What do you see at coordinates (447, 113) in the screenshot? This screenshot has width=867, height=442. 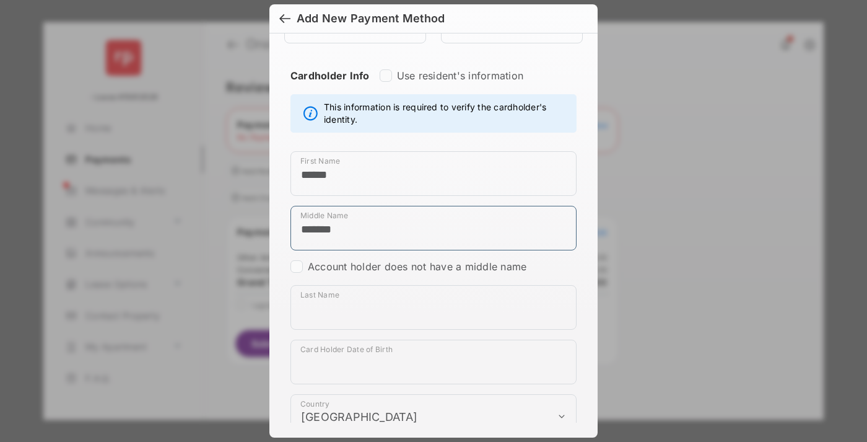 I see `span: This information is required to verify the cardholder's identity.` at bounding box center [447, 113].